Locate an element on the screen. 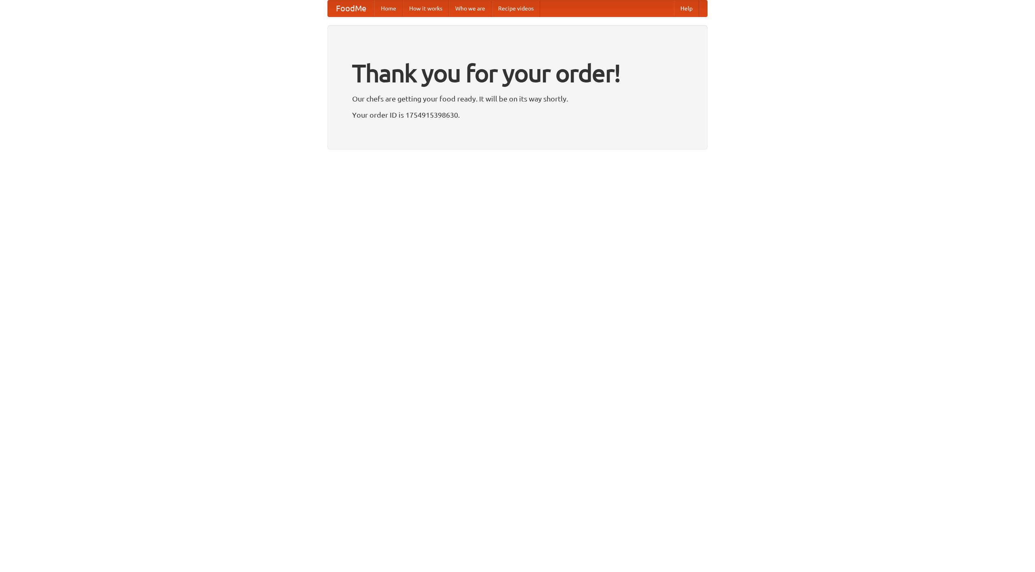 Image resolution: width=1035 pixels, height=572 pixels. a: Who we are is located at coordinates (470, 8).